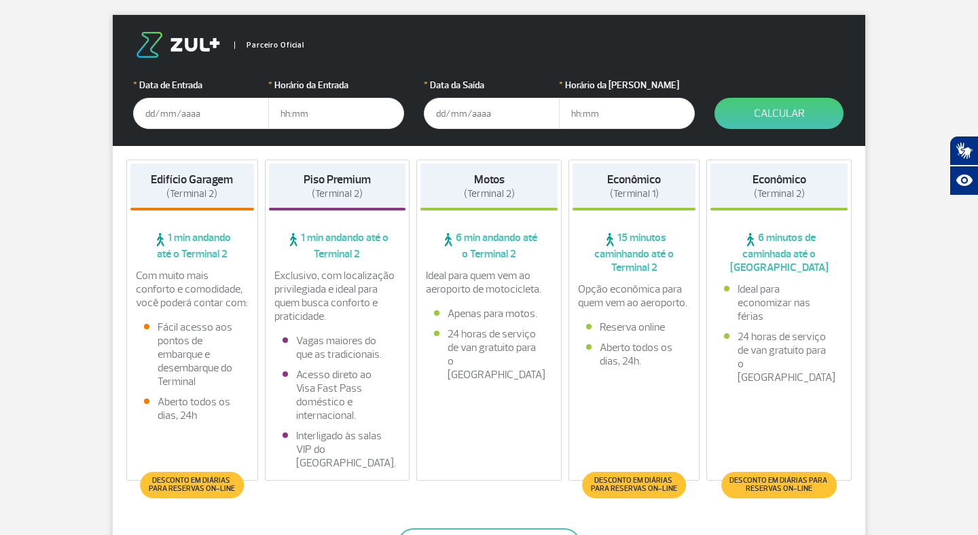  What do you see at coordinates (192, 409) in the screenshot?
I see `li: Aberto todos os dias, 24h` at bounding box center [192, 409].